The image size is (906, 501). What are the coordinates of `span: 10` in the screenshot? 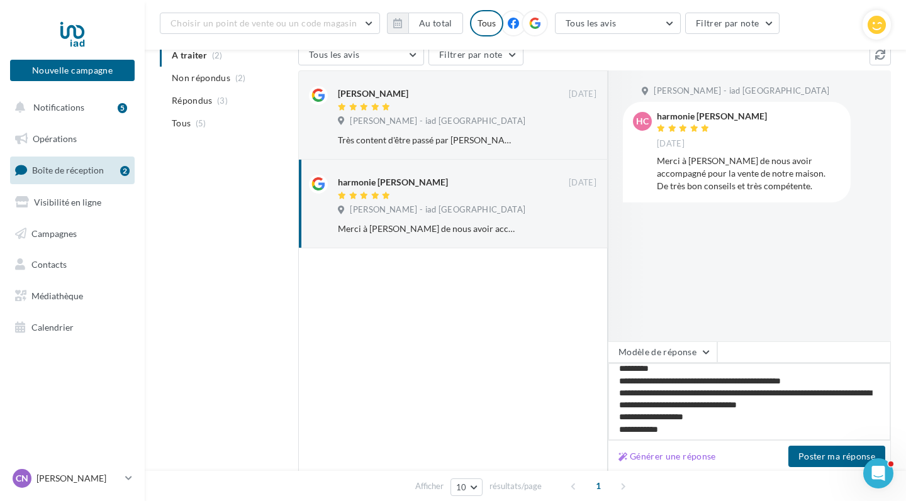 It's located at (461, 487).